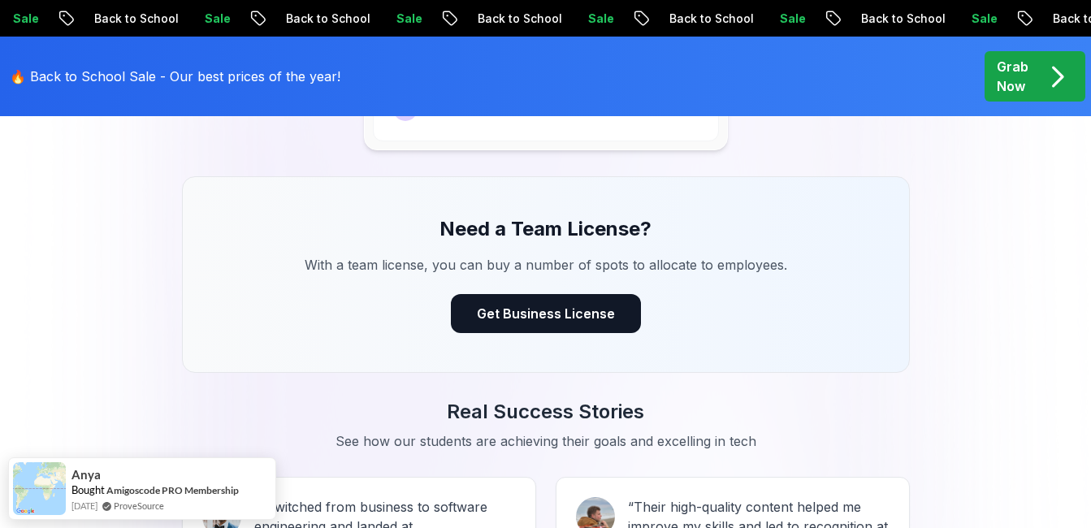 Image resolution: width=1091 pixels, height=528 pixels. I want to click on p: See how our students are achieving their goals and excelling in tech, so click(546, 441).